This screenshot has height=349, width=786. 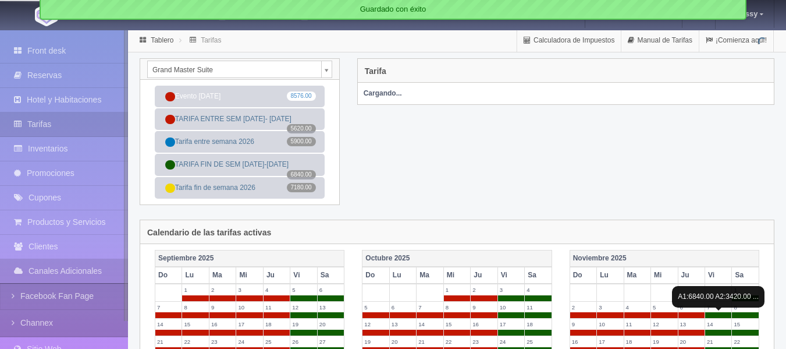 I want to click on label: 24, so click(x=249, y=341).